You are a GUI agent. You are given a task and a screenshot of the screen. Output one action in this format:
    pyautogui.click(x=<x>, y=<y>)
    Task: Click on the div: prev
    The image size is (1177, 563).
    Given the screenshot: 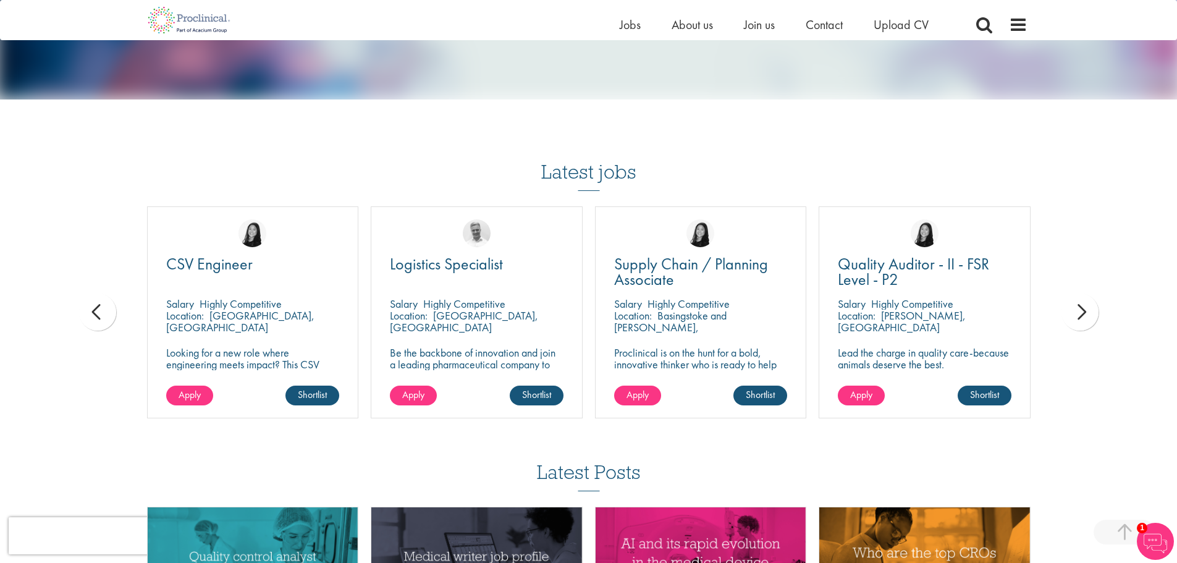 What is the action you would take?
    pyautogui.click(x=98, y=312)
    